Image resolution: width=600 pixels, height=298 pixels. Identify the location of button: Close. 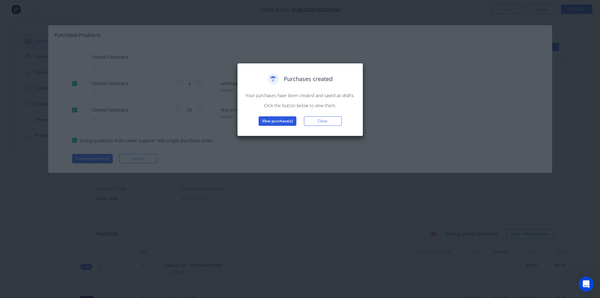
(323, 121).